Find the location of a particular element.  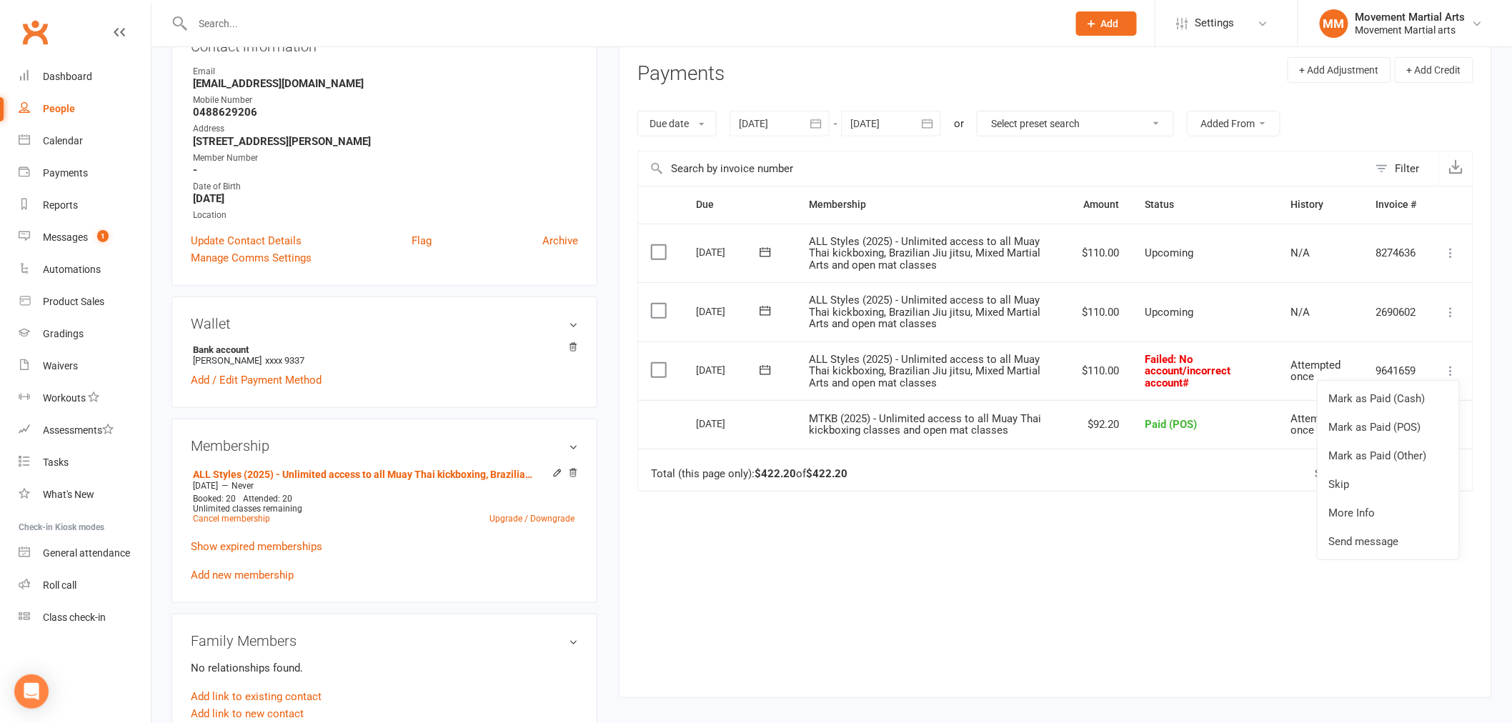

p: No relationships found. is located at coordinates (385, 668).